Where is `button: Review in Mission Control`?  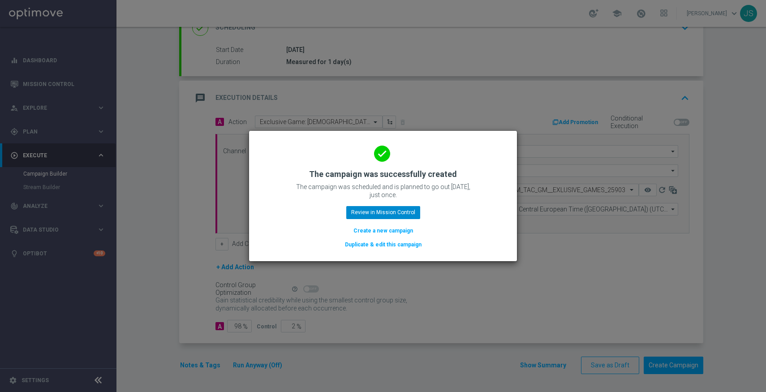
button: Review in Mission Control is located at coordinates (383, 212).